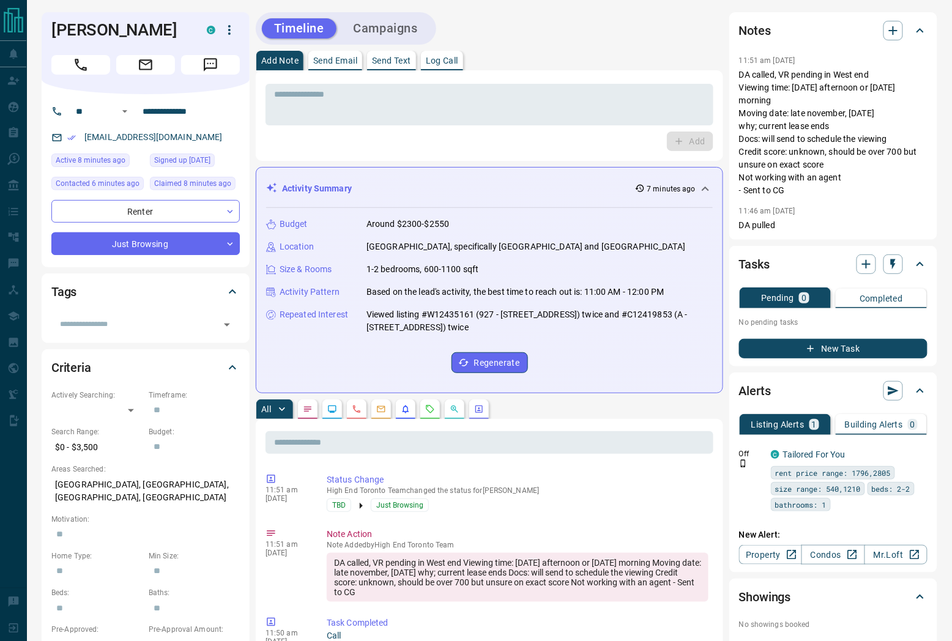 This screenshot has width=952, height=641. What do you see at coordinates (357, 409) in the screenshot?
I see `svg: Calls` at bounding box center [357, 409].